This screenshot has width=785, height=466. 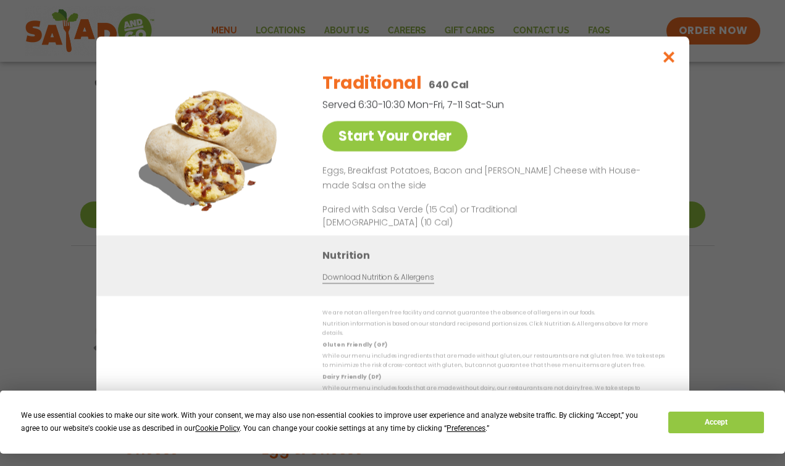 What do you see at coordinates (716, 422) in the screenshot?
I see `button: Accept` at bounding box center [716, 422].